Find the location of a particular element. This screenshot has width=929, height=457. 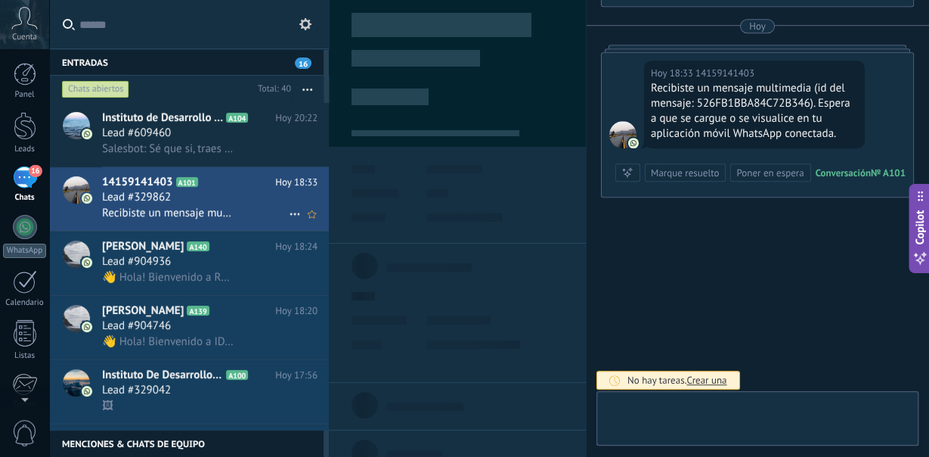

div: Conversación is located at coordinates (843, 172).